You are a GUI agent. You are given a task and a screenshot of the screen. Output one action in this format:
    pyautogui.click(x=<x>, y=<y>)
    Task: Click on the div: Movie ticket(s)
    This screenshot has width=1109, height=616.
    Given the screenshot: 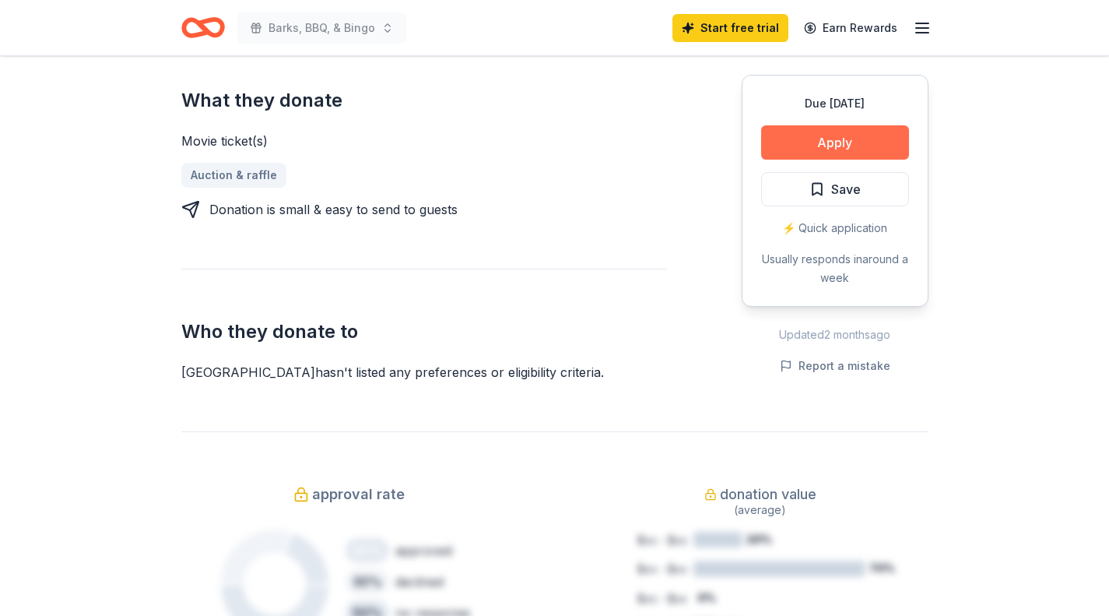 What is the action you would take?
    pyautogui.click(x=424, y=141)
    